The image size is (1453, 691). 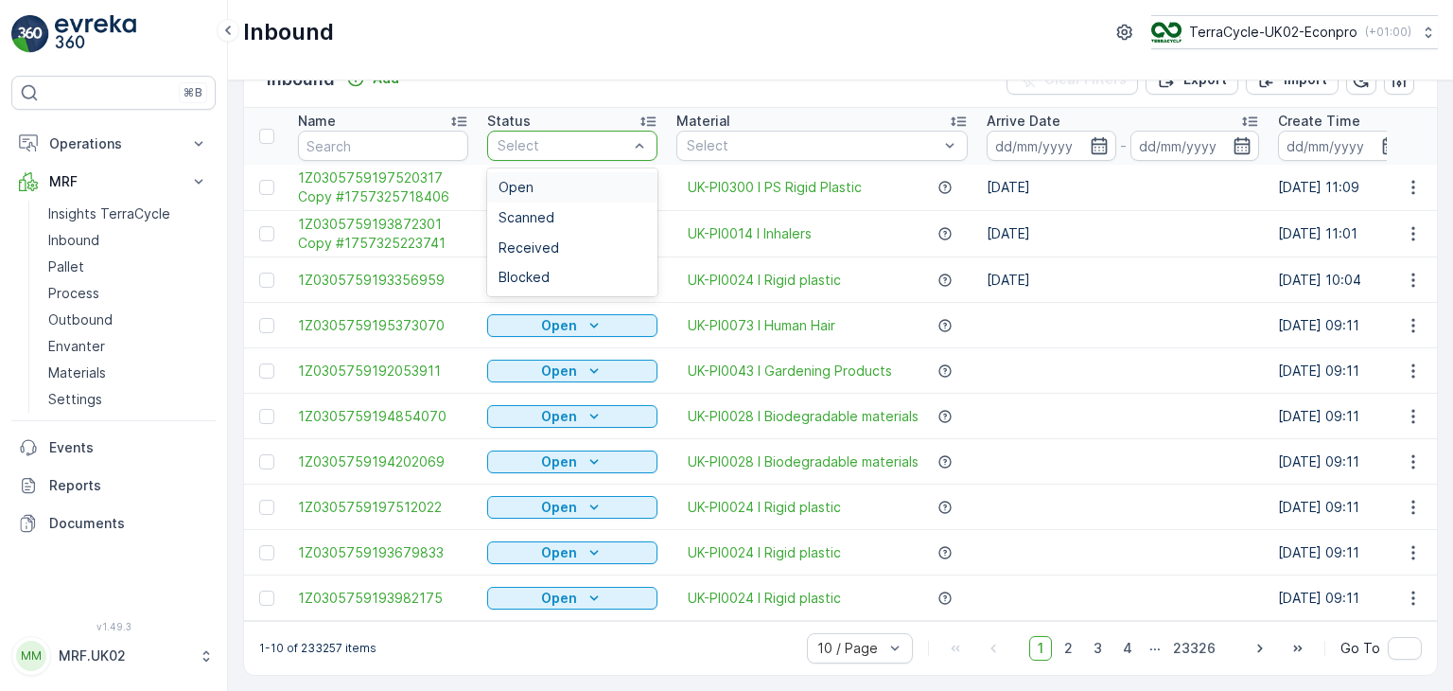 I want to click on p: Documents, so click(x=129, y=523).